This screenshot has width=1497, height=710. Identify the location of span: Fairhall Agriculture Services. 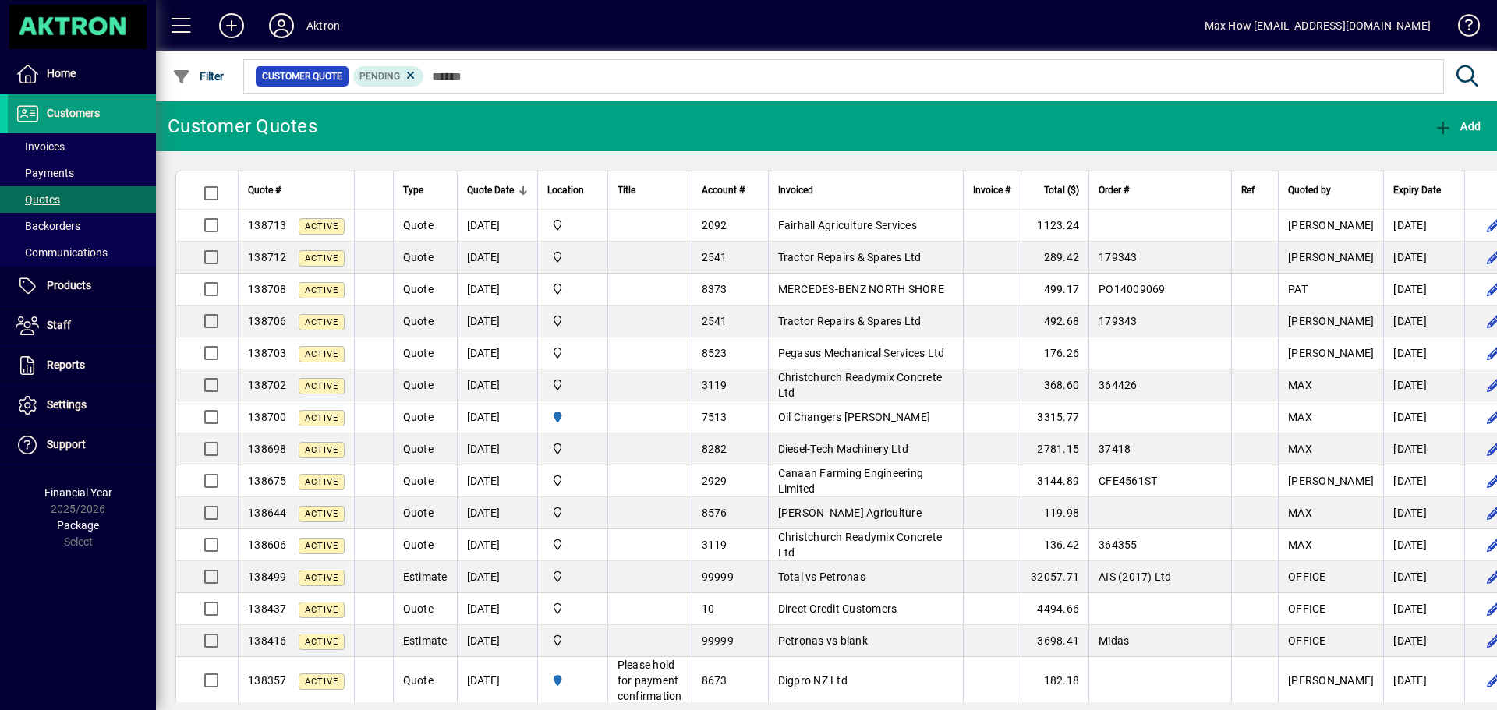
(848, 225).